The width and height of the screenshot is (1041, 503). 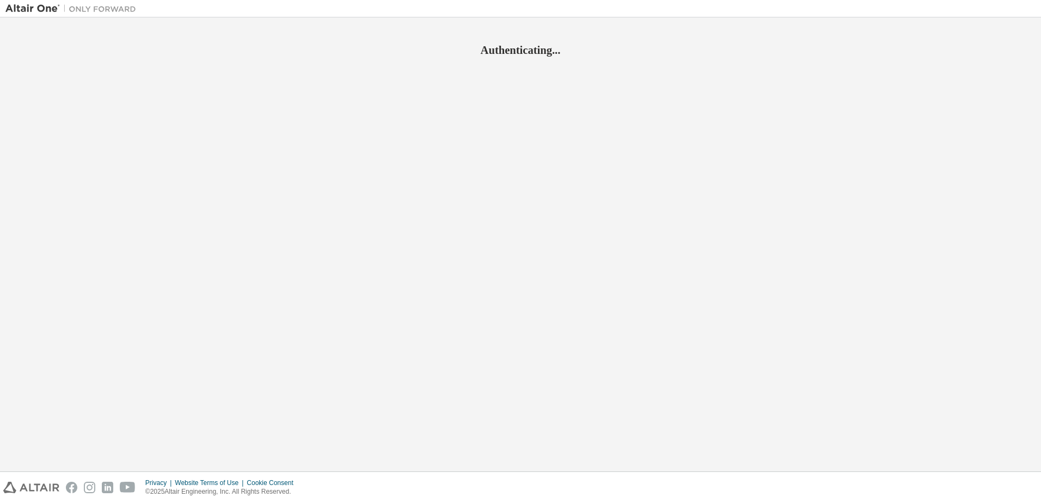 I want to click on img: linkedin.svg, so click(x=107, y=487).